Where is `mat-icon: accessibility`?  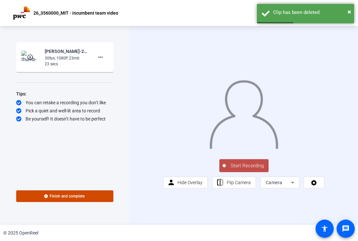
mat-icon: accessibility is located at coordinates (325, 228).